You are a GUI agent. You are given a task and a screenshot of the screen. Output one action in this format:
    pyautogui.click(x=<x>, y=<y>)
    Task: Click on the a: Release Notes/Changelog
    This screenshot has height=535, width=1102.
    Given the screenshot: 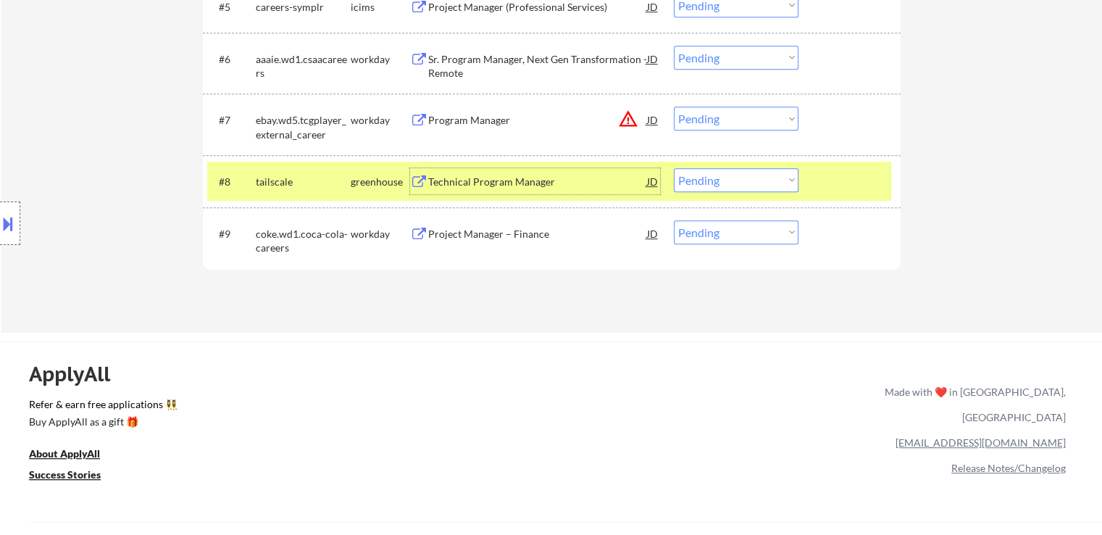 What is the action you would take?
    pyautogui.click(x=1008, y=467)
    